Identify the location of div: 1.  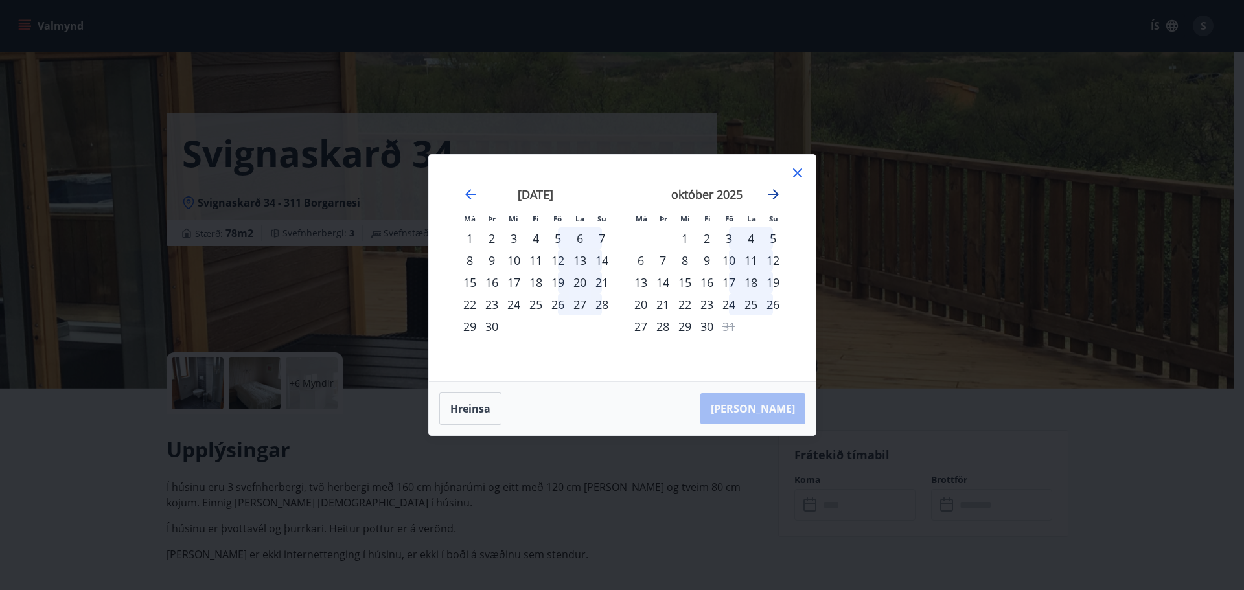
(685, 238).